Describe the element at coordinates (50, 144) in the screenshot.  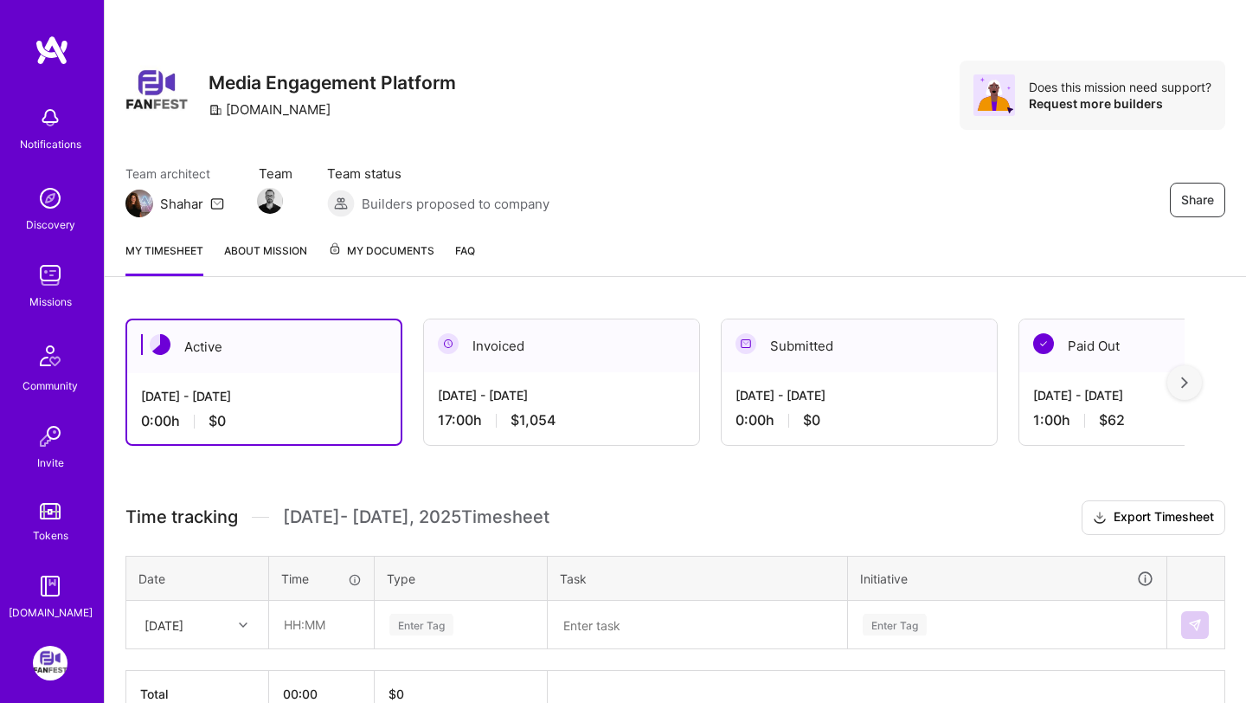
I see `div: Notifications` at that location.